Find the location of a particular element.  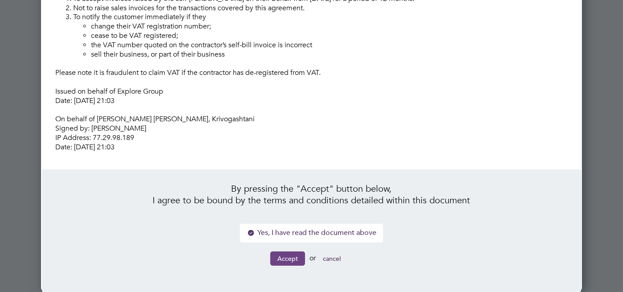

button: cancel is located at coordinates (332, 258).